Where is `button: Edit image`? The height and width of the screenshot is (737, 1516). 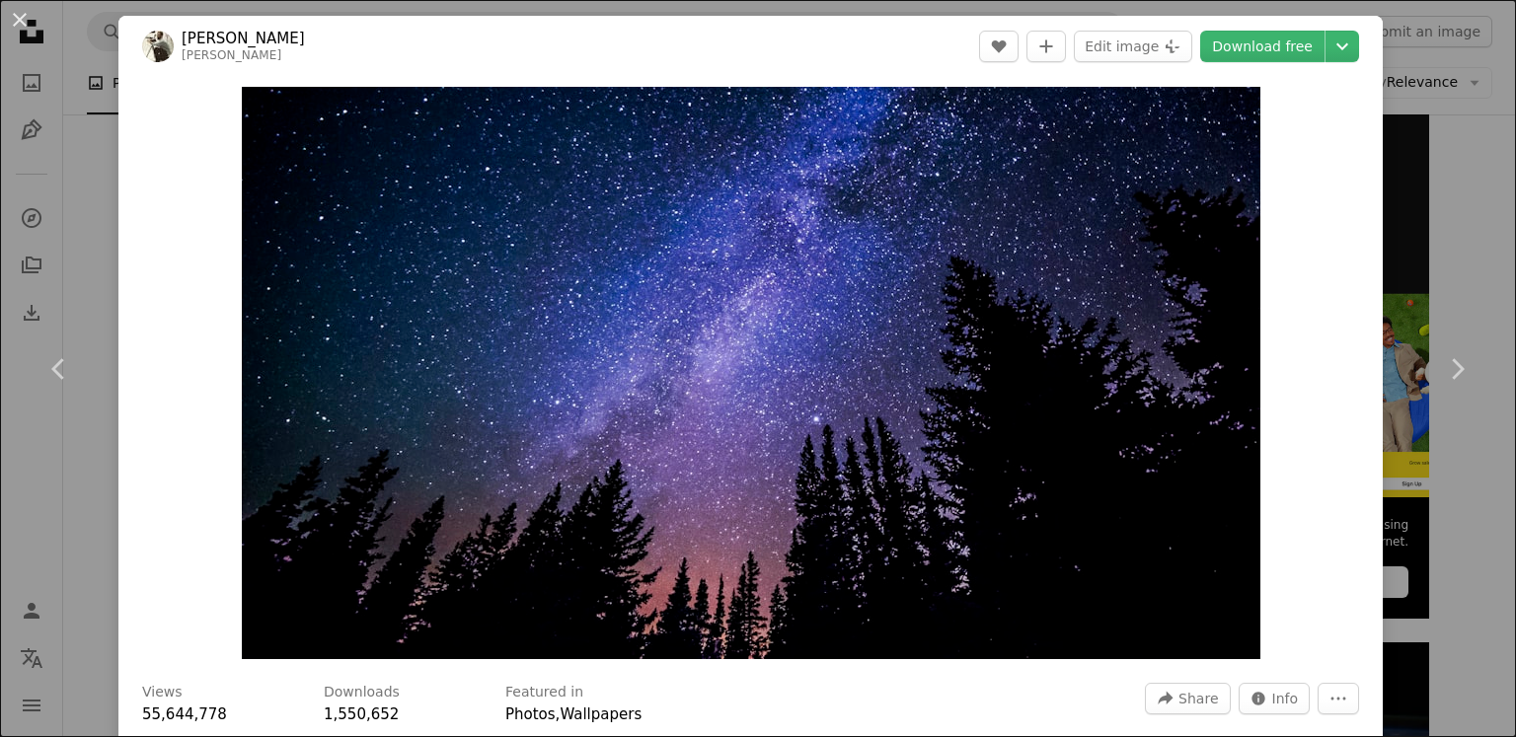
button: Edit image is located at coordinates (1133, 46).